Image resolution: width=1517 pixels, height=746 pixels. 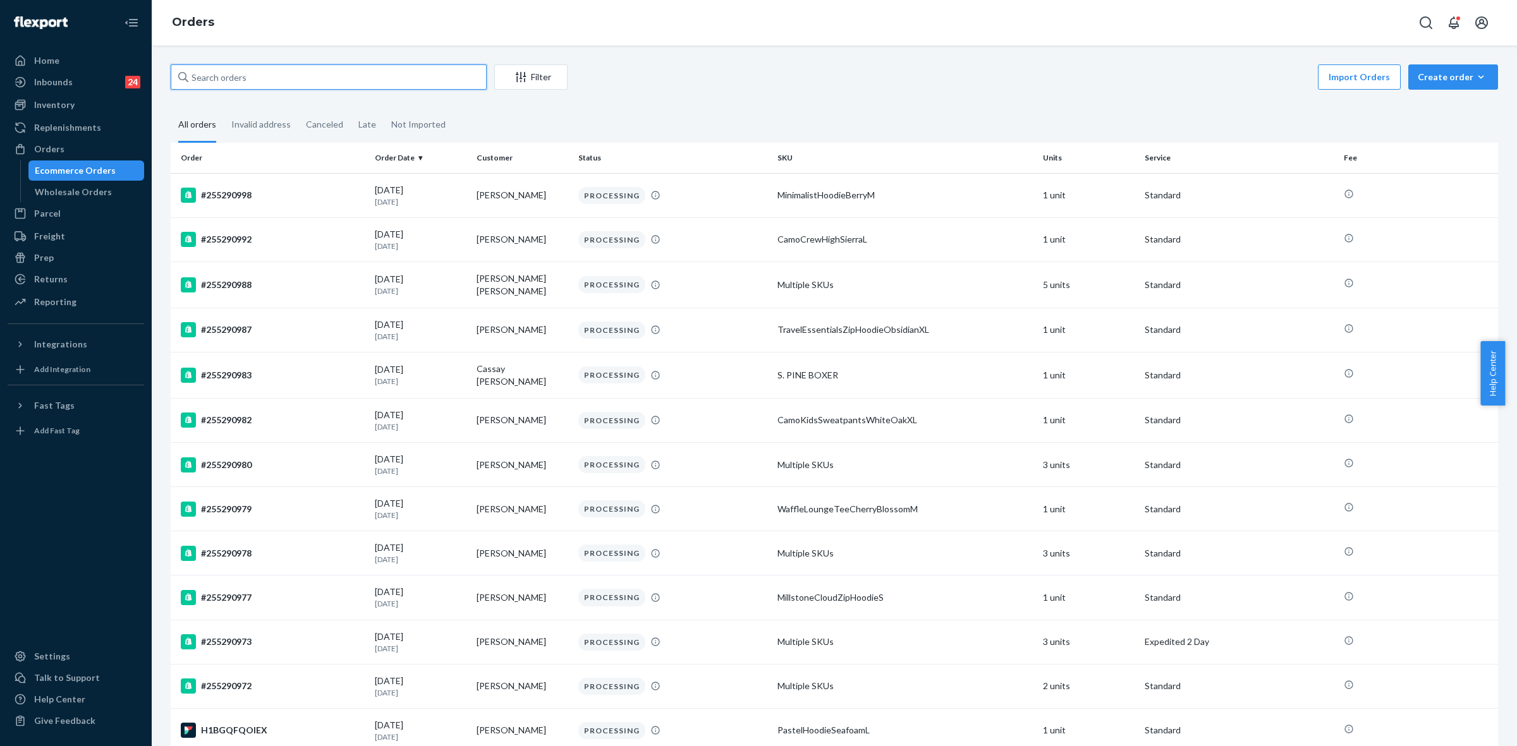 I want to click on div: Prep, so click(x=44, y=258).